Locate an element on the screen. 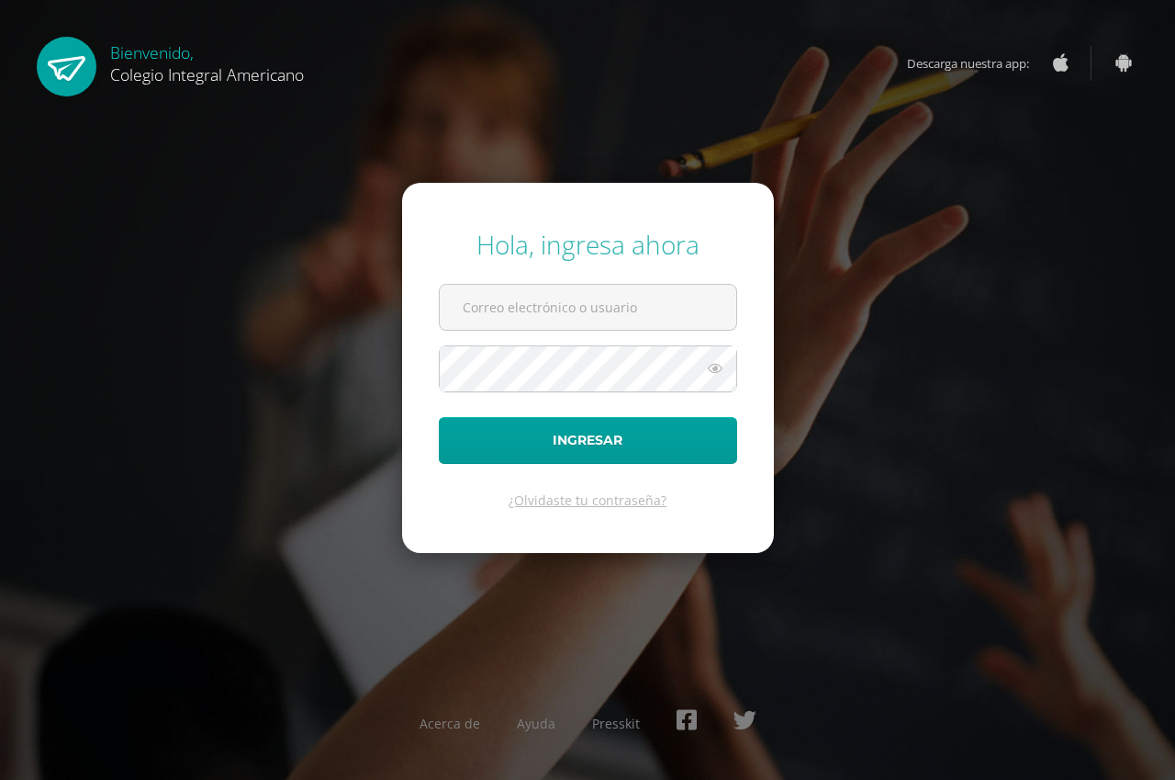 This screenshot has height=780, width=1175. a: Presskit is located at coordinates (616, 723).